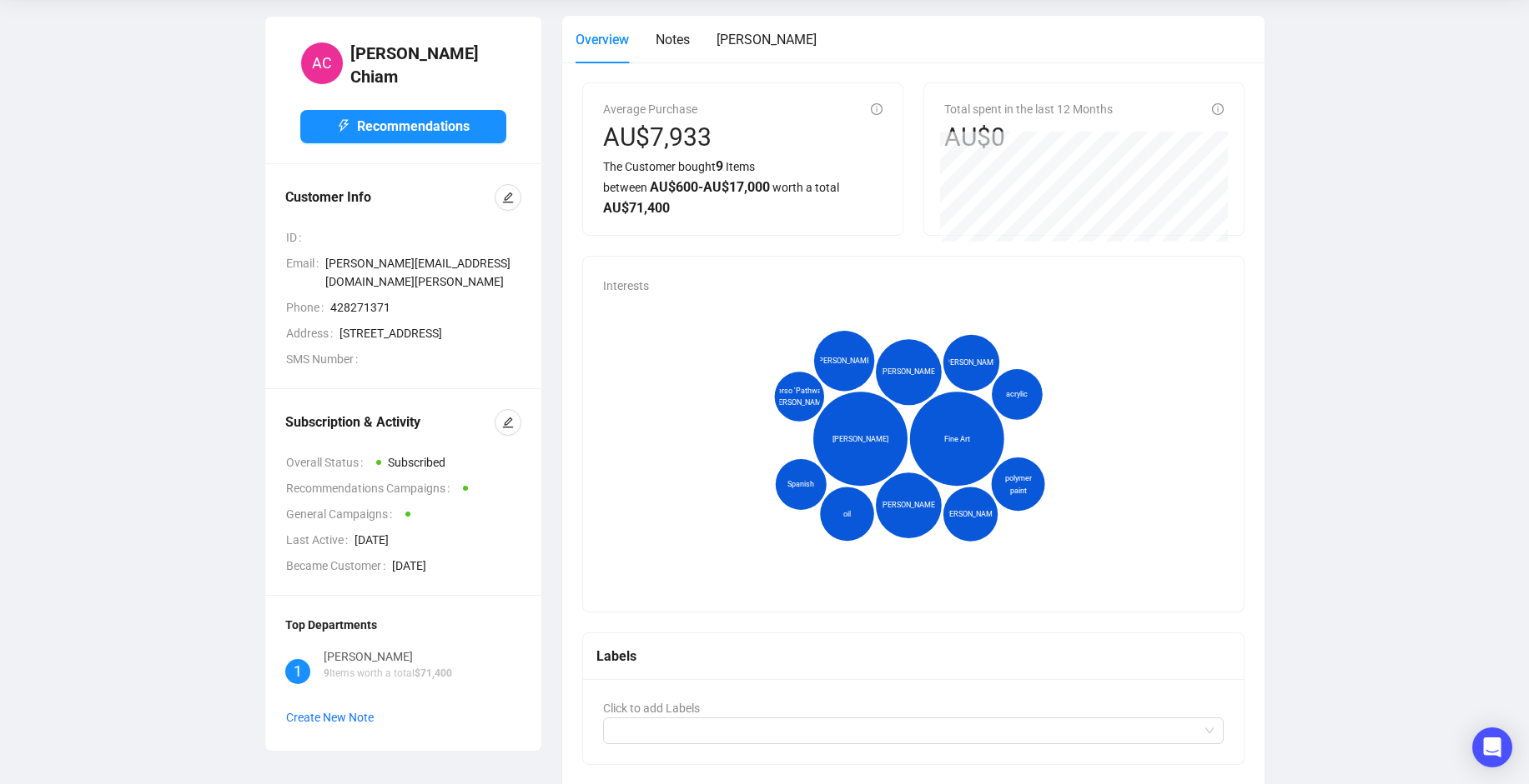 Image resolution: width=1529 pixels, height=784 pixels. Describe the element at coordinates (328, 463) in the screenshot. I see `span: Overall Status` at that location.